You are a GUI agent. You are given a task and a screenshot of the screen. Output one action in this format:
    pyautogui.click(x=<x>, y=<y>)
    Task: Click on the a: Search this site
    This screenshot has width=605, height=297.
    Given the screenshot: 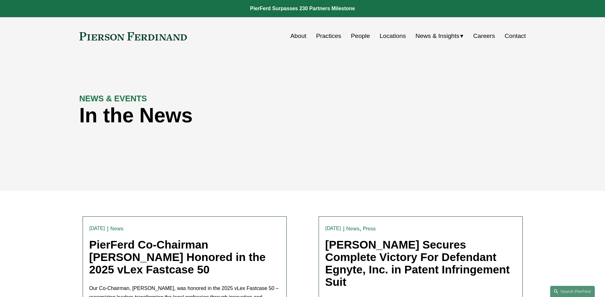 What is the action you would take?
    pyautogui.click(x=572, y=291)
    